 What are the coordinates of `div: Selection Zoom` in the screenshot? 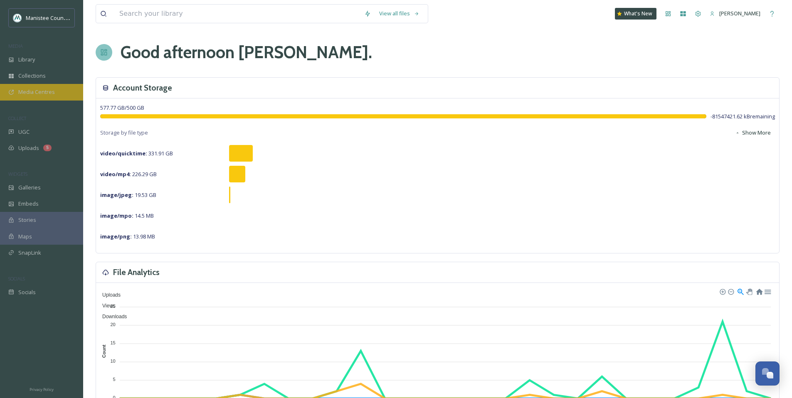 It's located at (740, 291).